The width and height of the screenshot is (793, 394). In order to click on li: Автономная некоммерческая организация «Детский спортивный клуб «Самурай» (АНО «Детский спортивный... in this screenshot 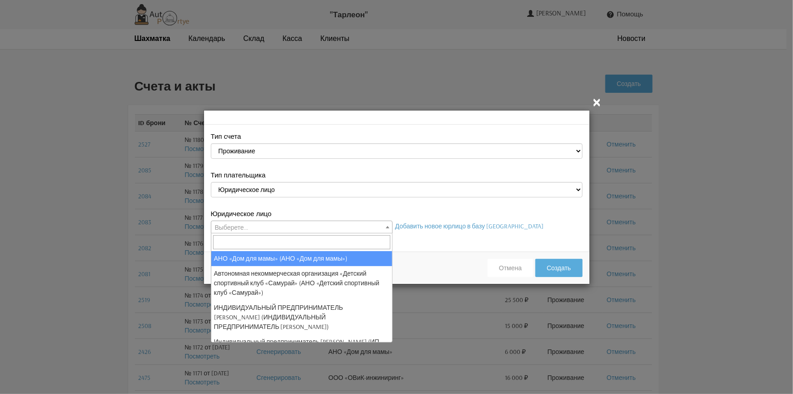, I will do `click(302, 283)`.